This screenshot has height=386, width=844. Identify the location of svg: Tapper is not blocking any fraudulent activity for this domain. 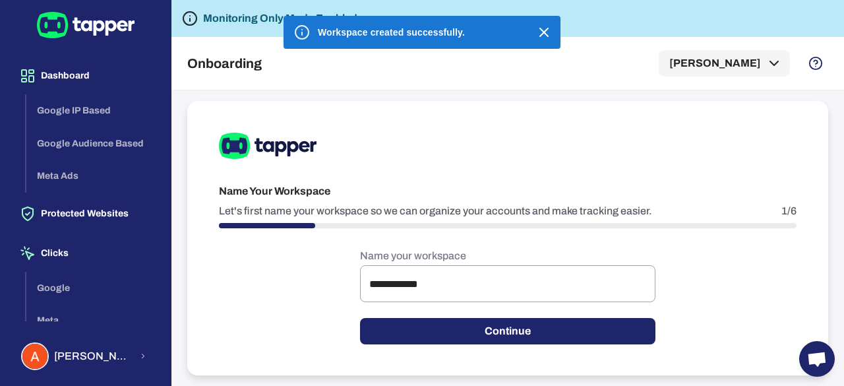
(190, 18).